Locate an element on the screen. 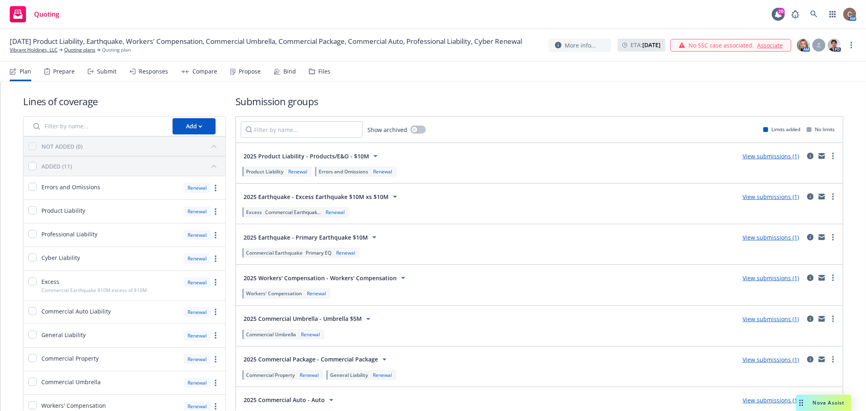 The height and width of the screenshot is (411, 866). button: NOT ADDED (0) is located at coordinates (131, 146).